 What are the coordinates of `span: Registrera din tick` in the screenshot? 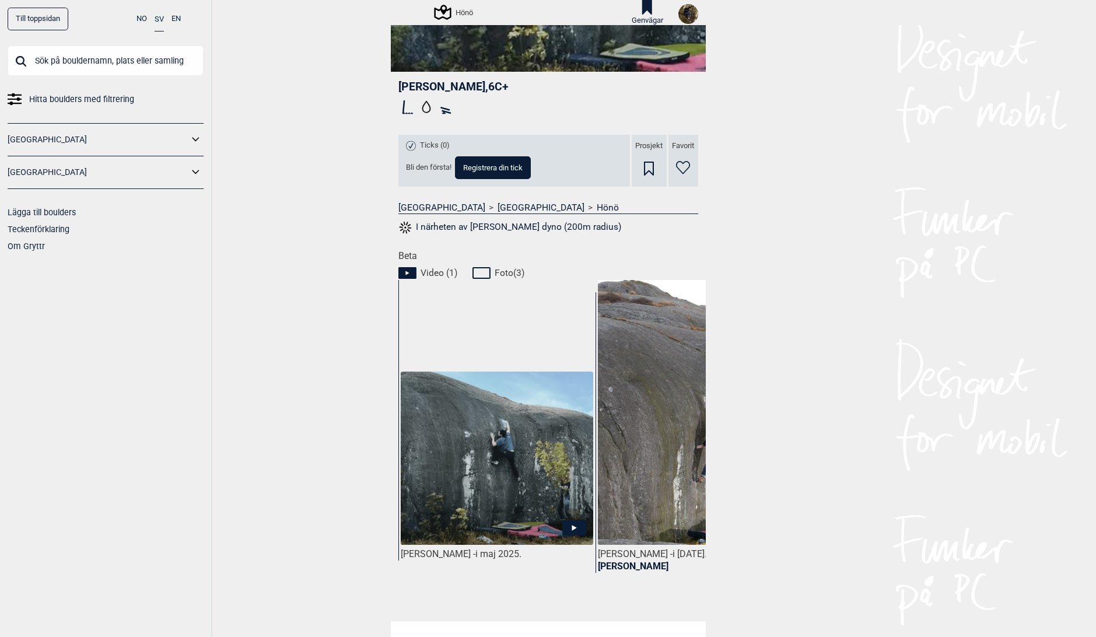 It's located at (493, 167).